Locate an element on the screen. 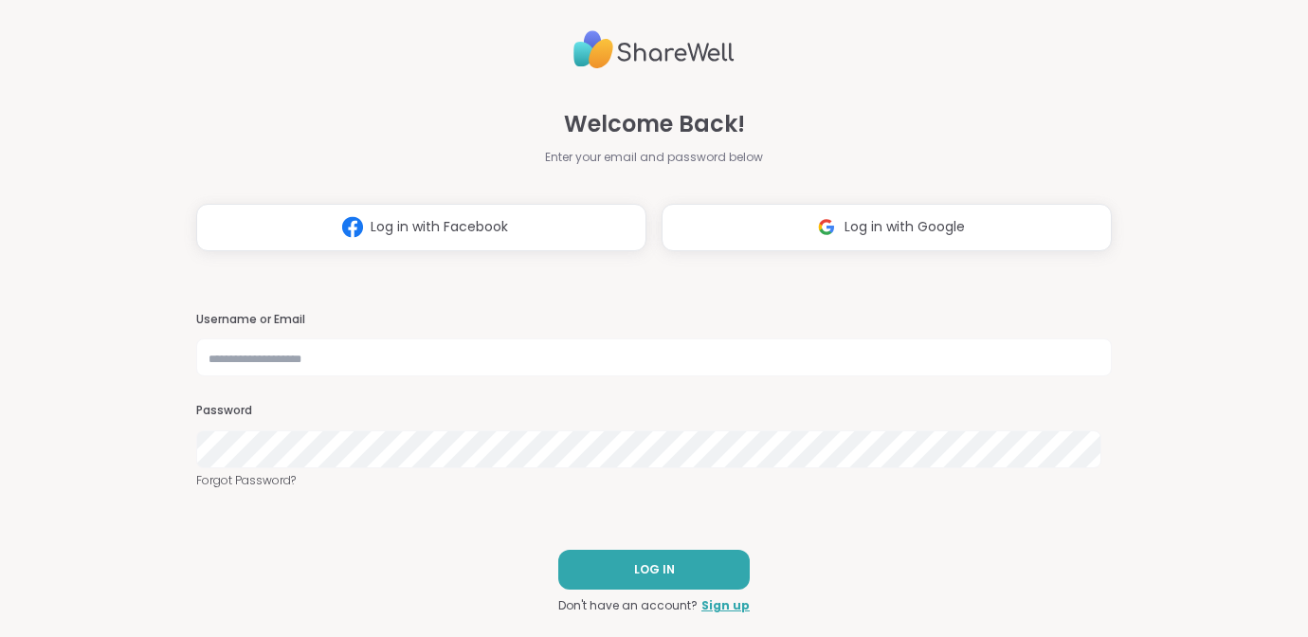 Image resolution: width=1308 pixels, height=637 pixels. button: LOG IN is located at coordinates (654, 570).